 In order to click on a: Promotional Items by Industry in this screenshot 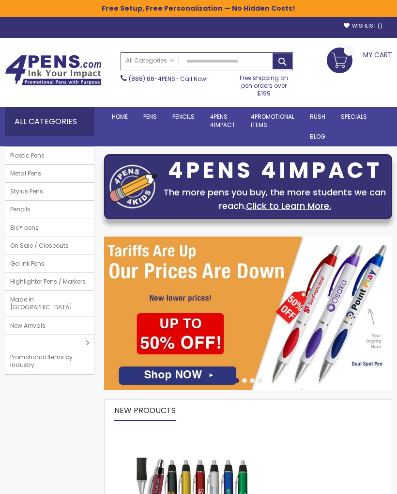, I will do `click(49, 354)`.